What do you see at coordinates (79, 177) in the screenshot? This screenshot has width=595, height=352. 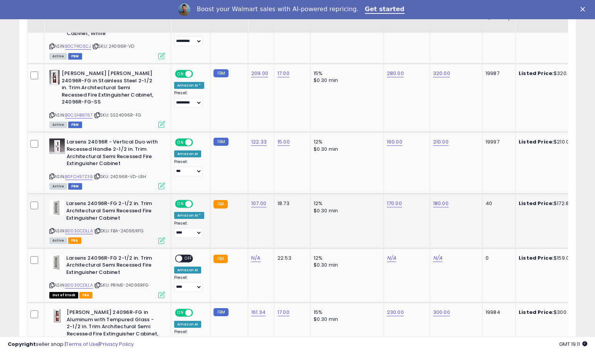 I see `a: B0FCH57Z3B` at bounding box center [79, 177].